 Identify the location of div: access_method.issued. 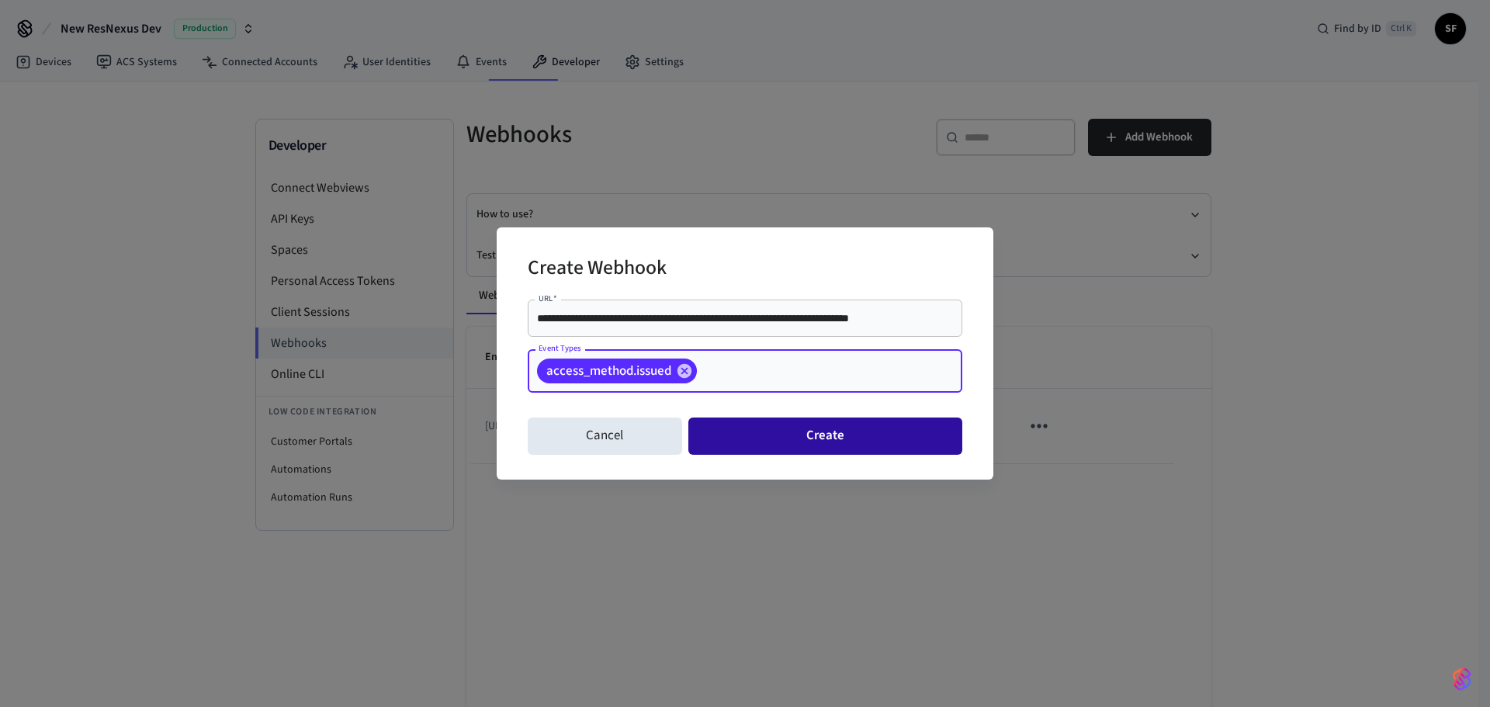
(617, 371).